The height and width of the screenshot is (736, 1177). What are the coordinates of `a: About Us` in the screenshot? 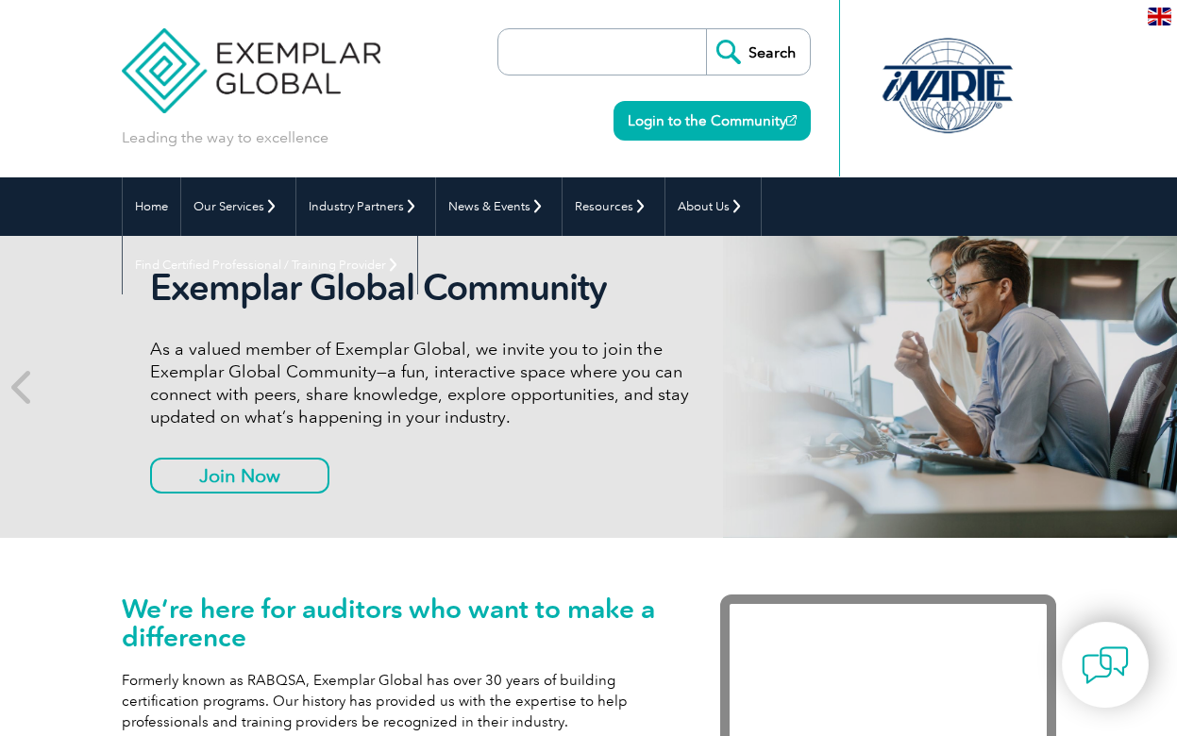 It's located at (712, 207).